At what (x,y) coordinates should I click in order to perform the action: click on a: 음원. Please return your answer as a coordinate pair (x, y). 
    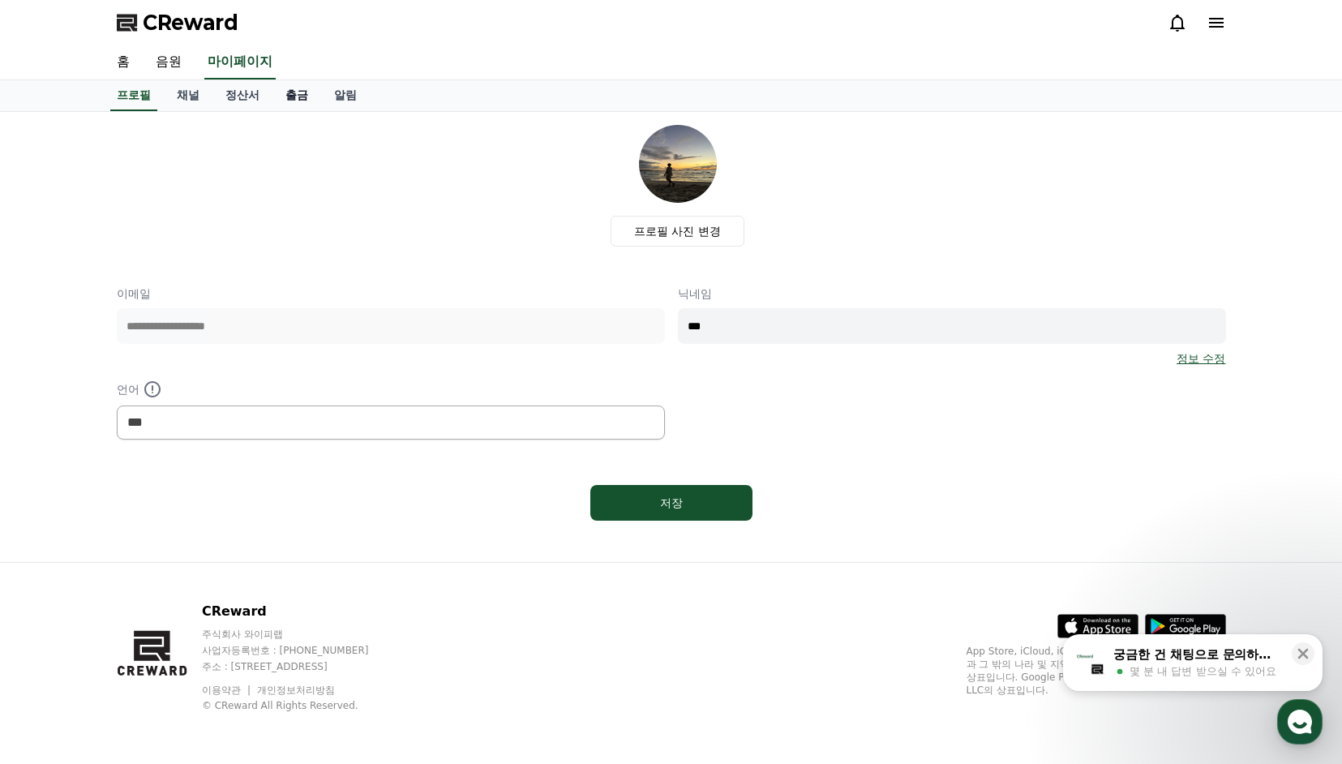
    Looking at the image, I should click on (169, 62).